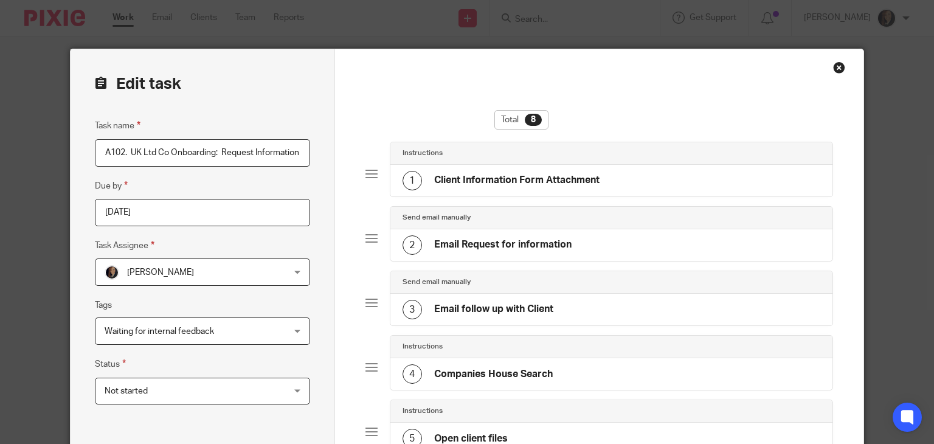 The image size is (934, 444). Describe the element at coordinates (203, 212) in the screenshot. I see `input: Pick a date` at that location.